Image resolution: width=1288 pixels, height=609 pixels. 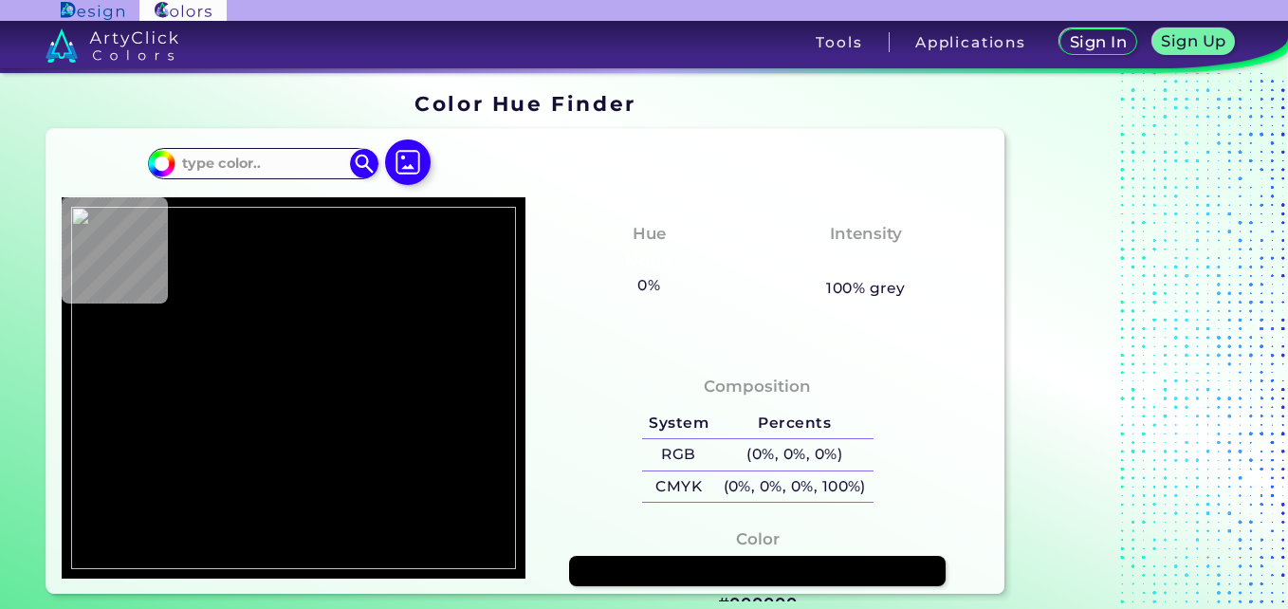 I want to click on h4: Composition, so click(x=757, y=386).